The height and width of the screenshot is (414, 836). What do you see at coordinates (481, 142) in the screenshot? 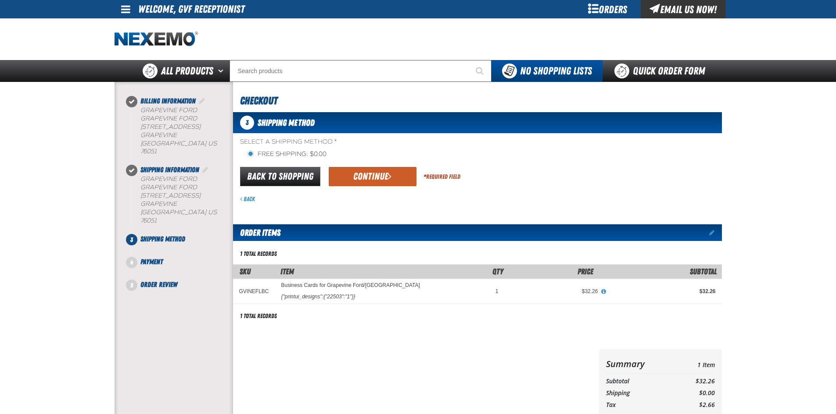
I see `span: Select a Shipping Method` at bounding box center [481, 142].